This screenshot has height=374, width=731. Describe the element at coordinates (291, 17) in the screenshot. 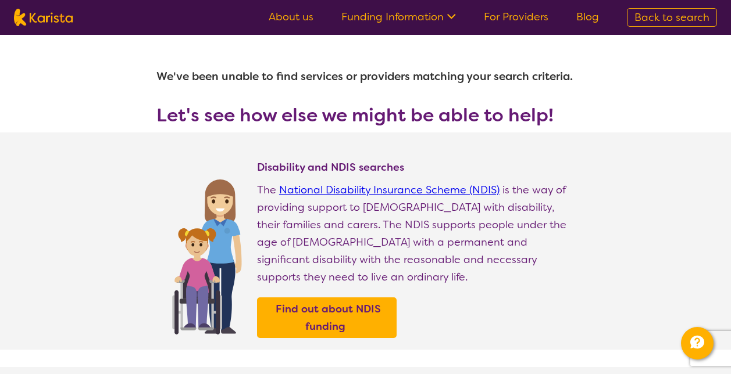

I see `a: About us` at that location.